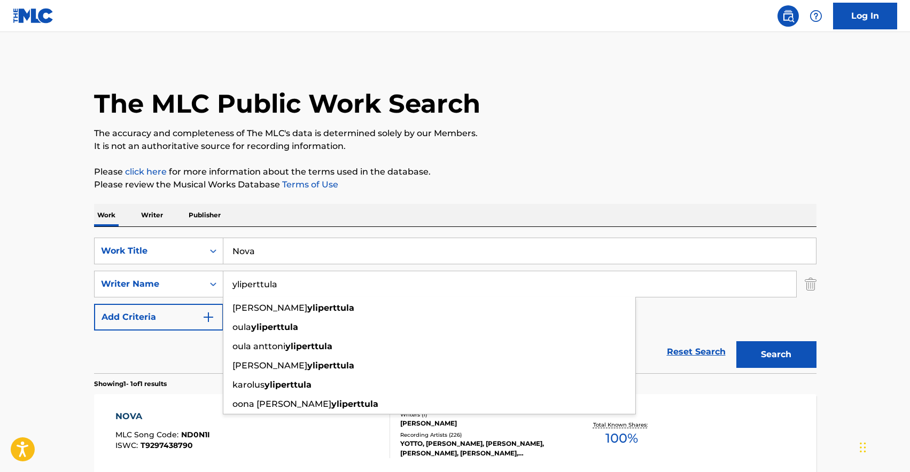 The image size is (910, 472). I want to click on p: Work, so click(106, 215).